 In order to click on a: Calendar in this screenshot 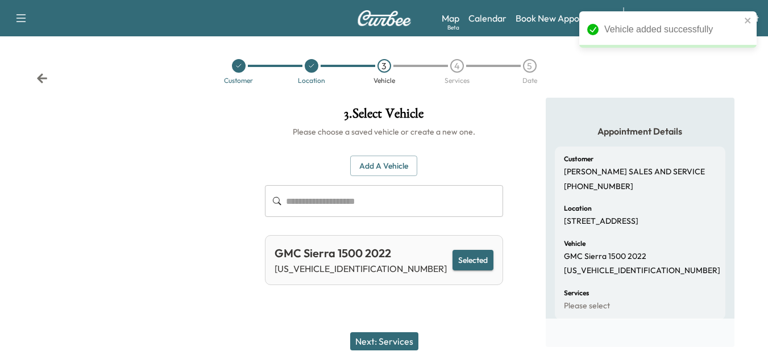, I will do `click(487, 18)`.